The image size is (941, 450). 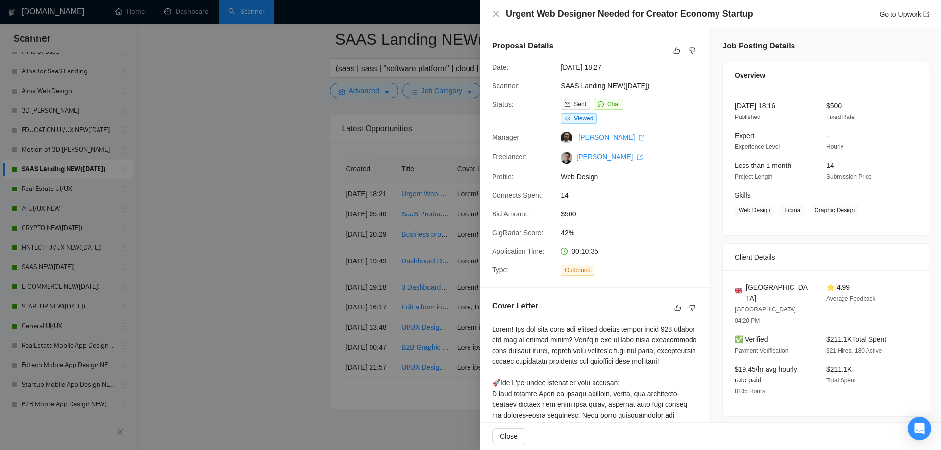 What do you see at coordinates (506, 137) in the screenshot?
I see `span: Manager:` at bounding box center [506, 137].